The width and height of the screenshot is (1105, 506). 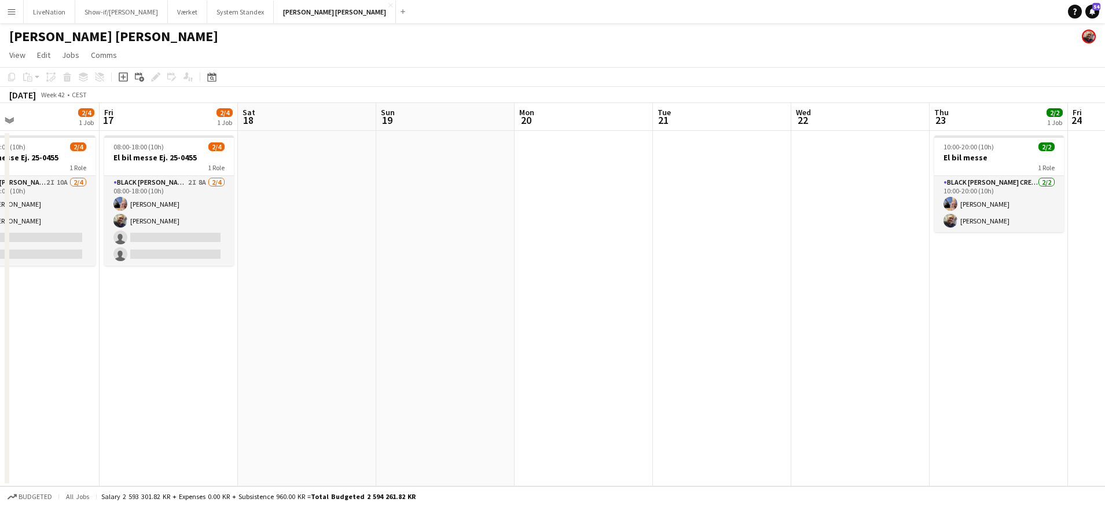 I want to click on span: All jobs, so click(x=78, y=496).